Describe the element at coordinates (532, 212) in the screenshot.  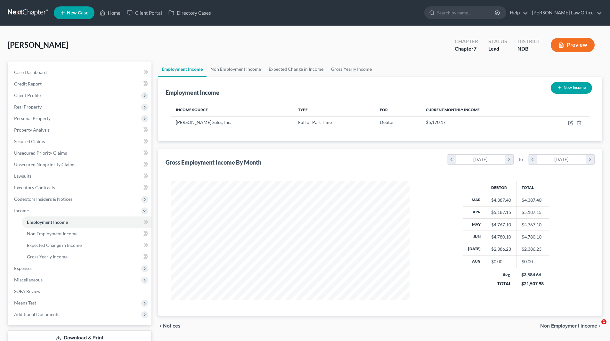
I see `td: $5,187.15` at that location.